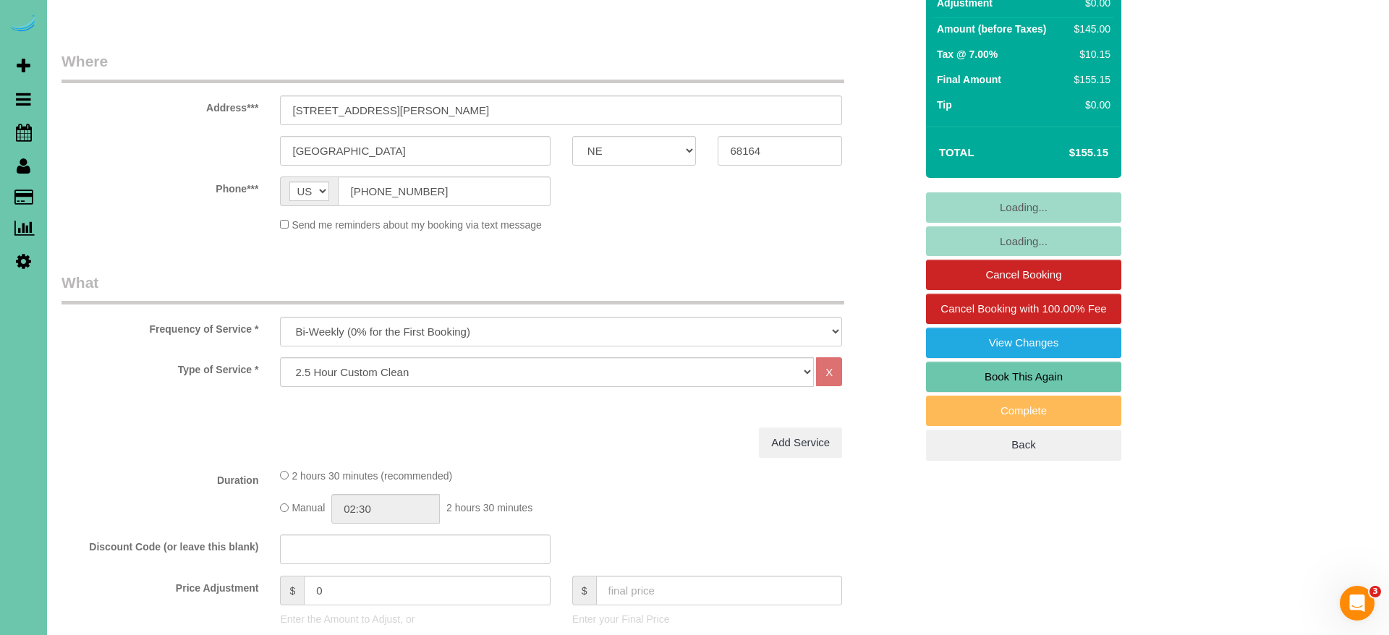  Describe the element at coordinates (991, 29) in the screenshot. I see `label: Amount (before Taxes)` at that location.